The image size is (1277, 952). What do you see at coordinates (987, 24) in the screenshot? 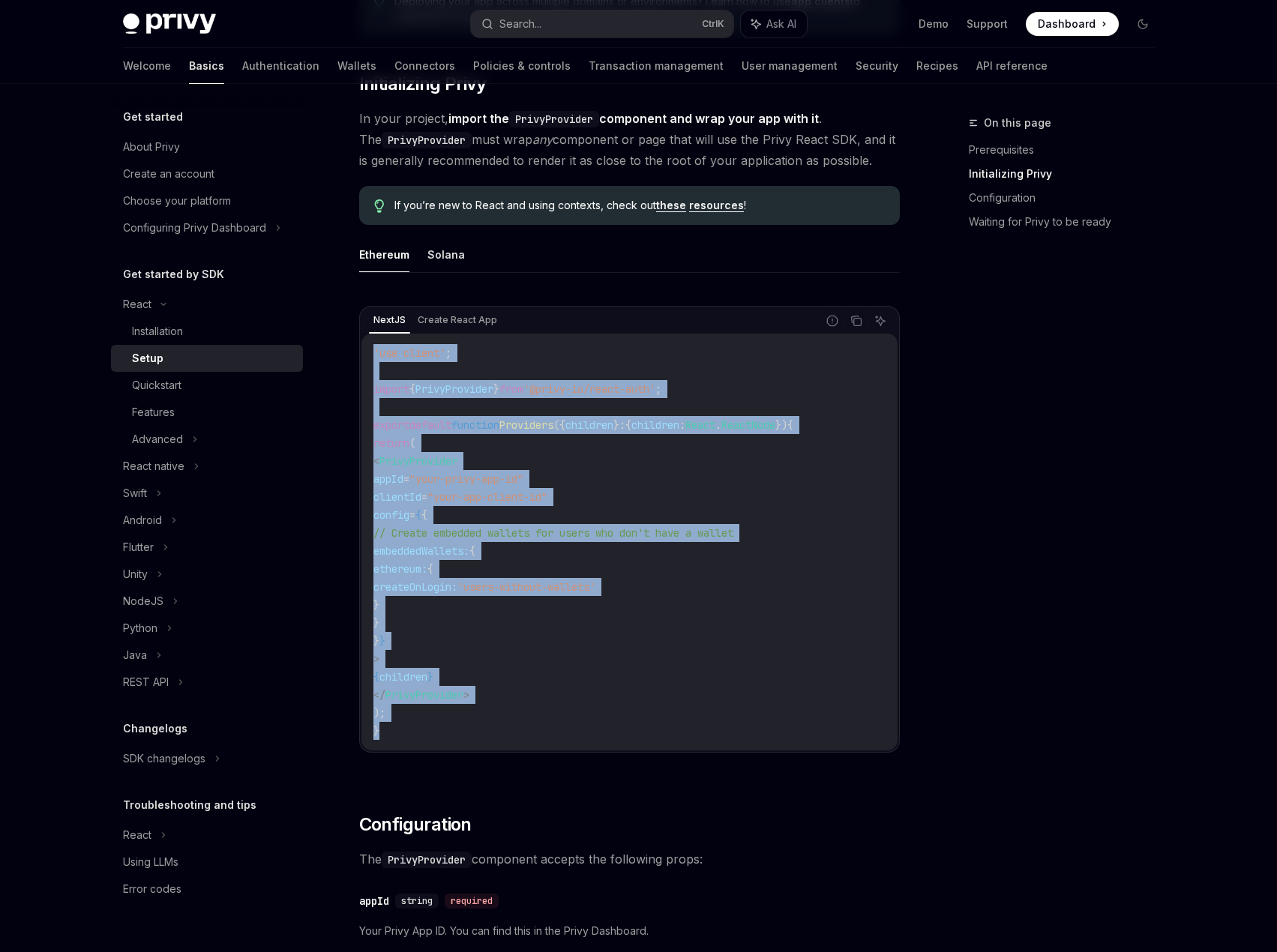
I see `a: Support` at bounding box center [987, 24].